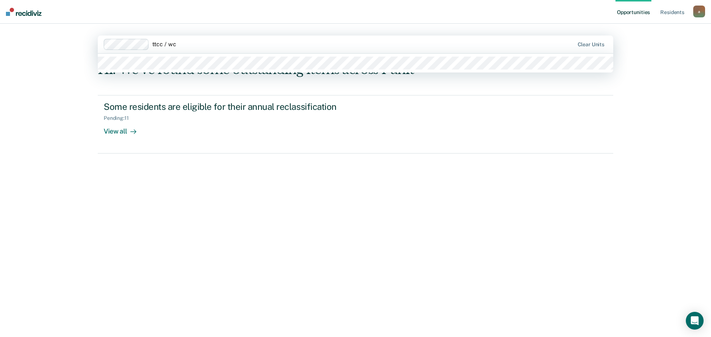 This screenshot has width=711, height=337. Describe the element at coordinates (119, 118) in the screenshot. I see `div: Pending : 11` at that location.